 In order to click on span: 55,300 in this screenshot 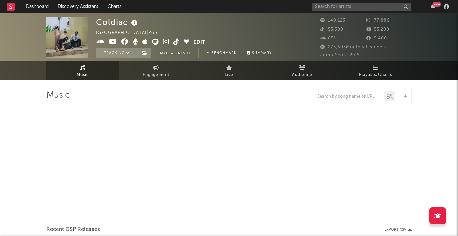, I will do `click(331, 29)`.